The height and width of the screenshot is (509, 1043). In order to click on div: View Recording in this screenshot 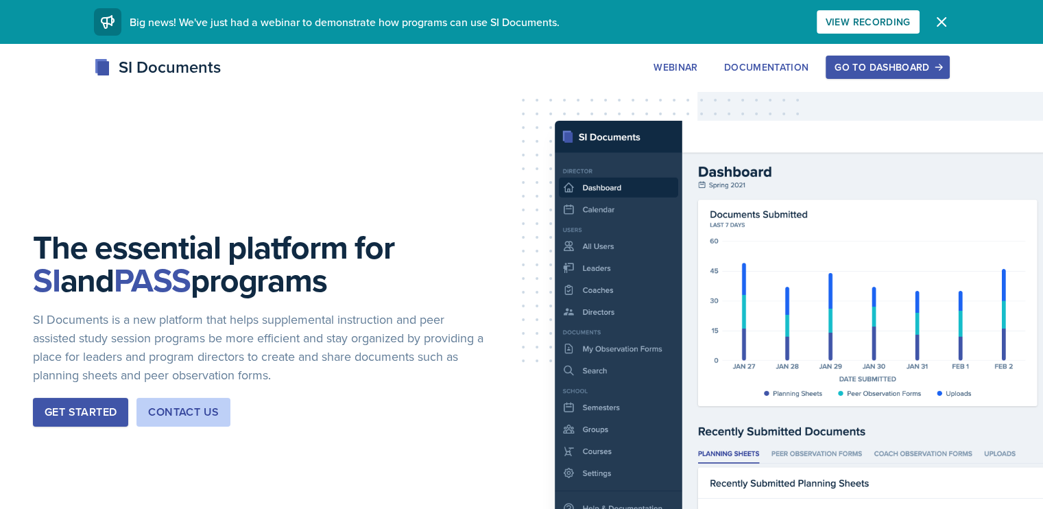, I will do `click(868, 22)`.